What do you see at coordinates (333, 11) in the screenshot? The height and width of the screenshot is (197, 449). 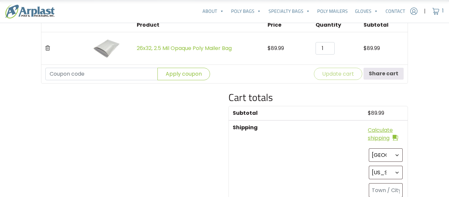 I see `a: Poly Mailers` at bounding box center [333, 11].